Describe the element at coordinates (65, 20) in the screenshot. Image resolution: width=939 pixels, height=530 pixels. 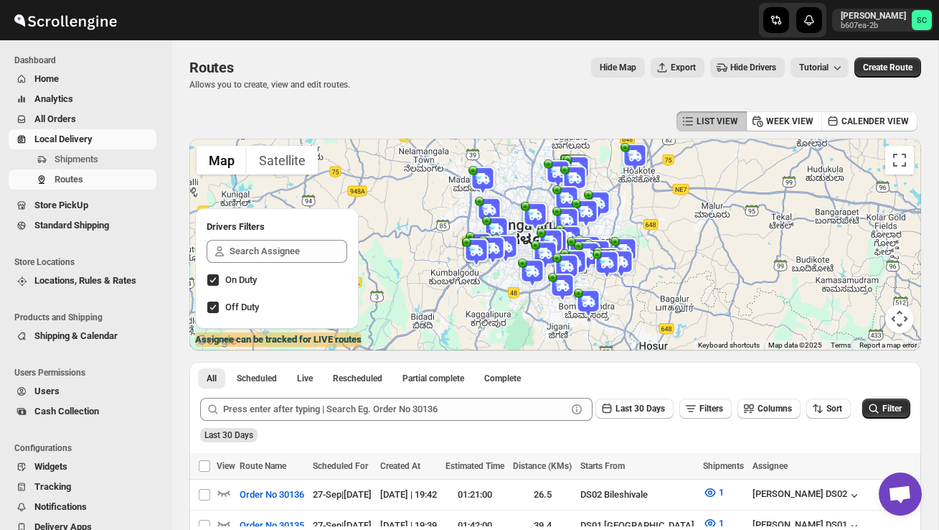
I see `img: ScrollEngine` at that location.